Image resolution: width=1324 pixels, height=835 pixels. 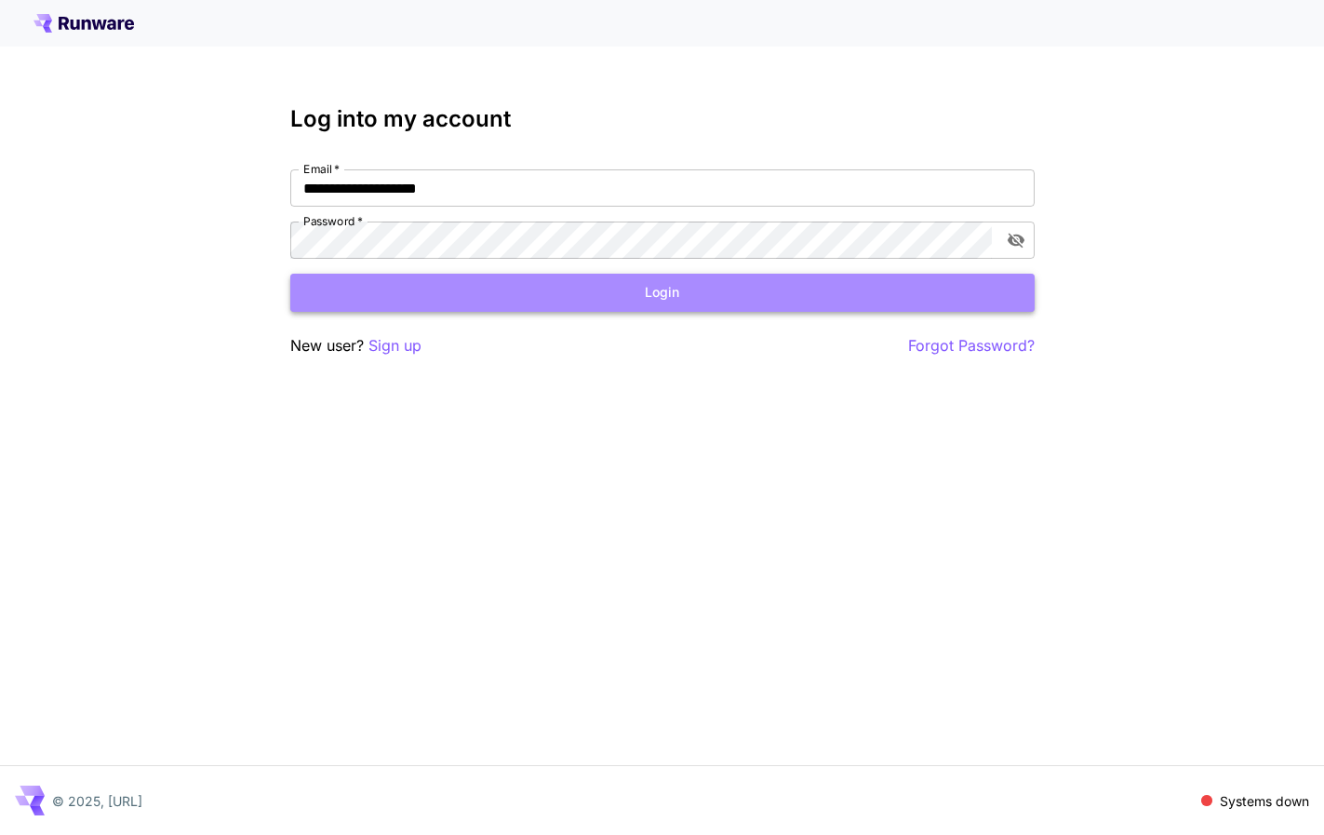 What do you see at coordinates (972, 345) in the screenshot?
I see `p: Forgot Password?` at bounding box center [972, 345].